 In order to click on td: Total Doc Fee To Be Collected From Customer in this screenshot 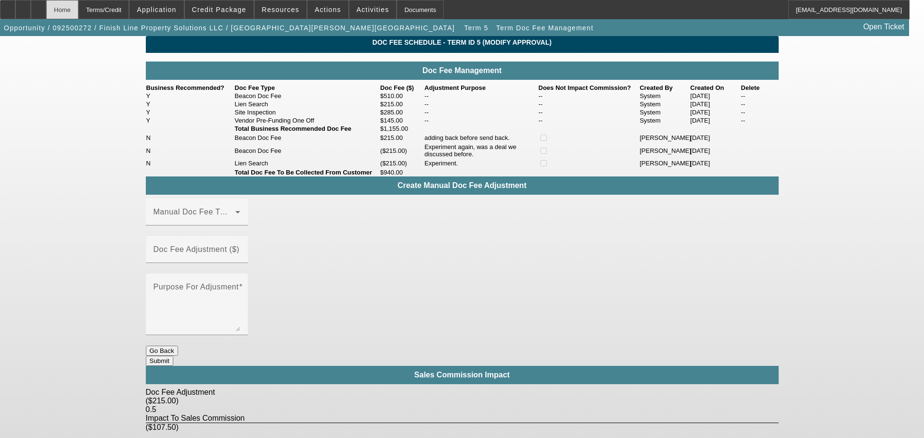, I will do `click(307, 172)`.